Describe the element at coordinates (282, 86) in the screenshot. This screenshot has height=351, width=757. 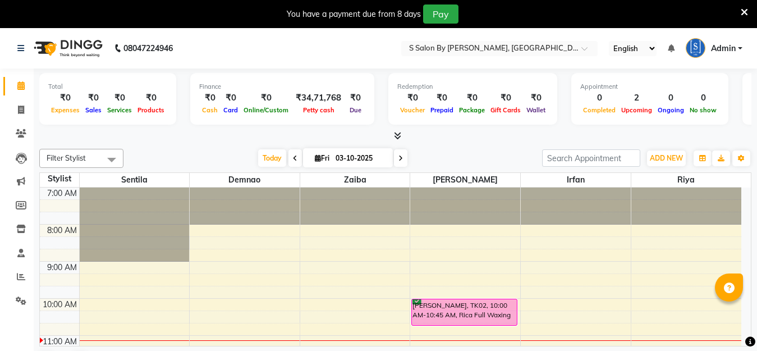
I see `div: Finance` at that location.